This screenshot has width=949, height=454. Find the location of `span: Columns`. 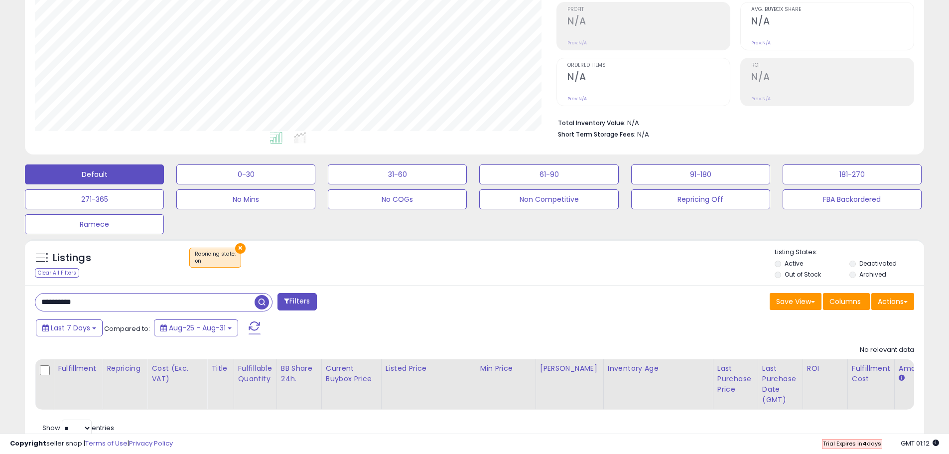

span: Columns is located at coordinates (845, 302).